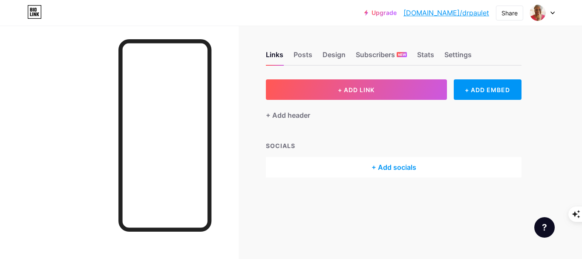  Describe the element at coordinates (402, 55) in the screenshot. I see `span: NEW` at that location.